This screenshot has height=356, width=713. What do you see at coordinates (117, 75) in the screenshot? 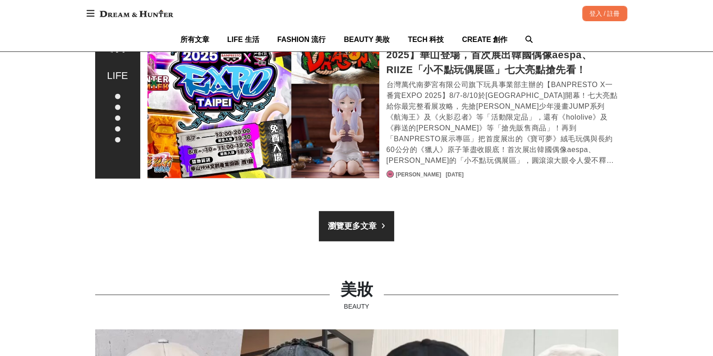
I see `div: LIFE` at bounding box center [117, 75].